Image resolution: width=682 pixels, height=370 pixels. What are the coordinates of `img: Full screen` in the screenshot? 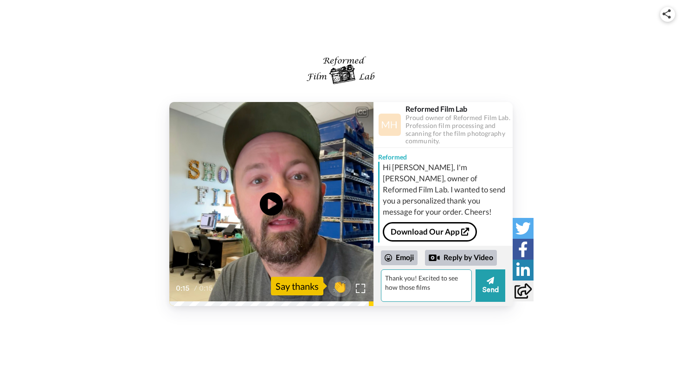 It's located at (360, 288).